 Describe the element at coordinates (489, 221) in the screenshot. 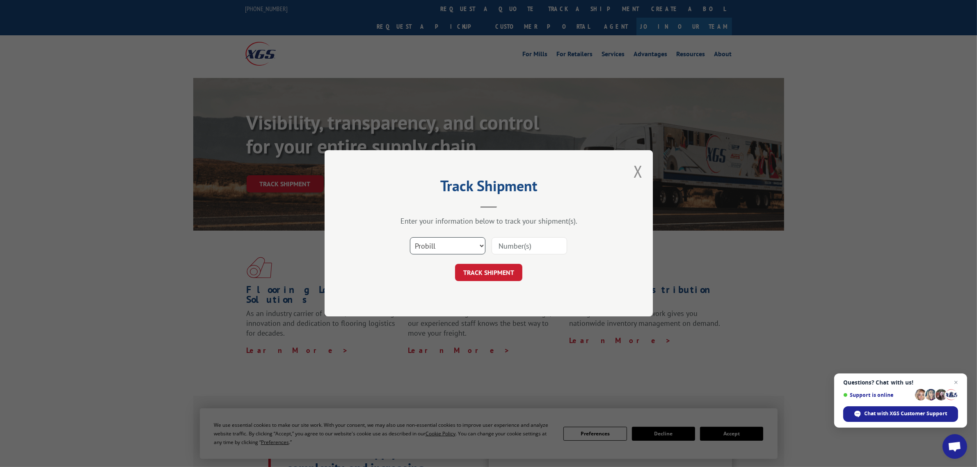

I see `div: Enter your information below to track your shipment(s).` at that location.